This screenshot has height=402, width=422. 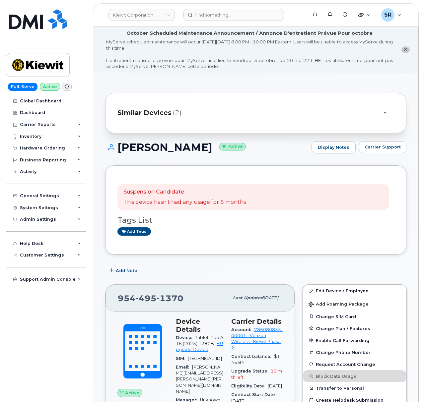 What do you see at coordinates (151, 299) in the screenshot?
I see `span: 954` at bounding box center [151, 299].